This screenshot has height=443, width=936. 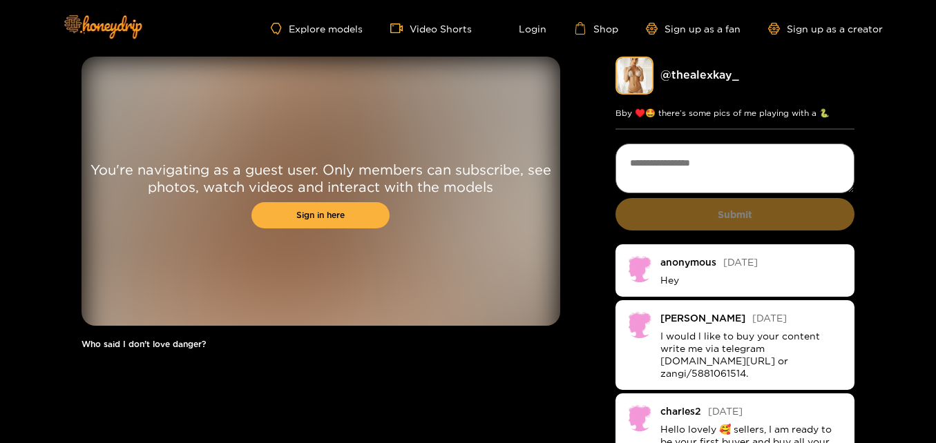 What do you see at coordinates (693, 28) in the screenshot?
I see `a: Sign up as a fan` at bounding box center [693, 28].